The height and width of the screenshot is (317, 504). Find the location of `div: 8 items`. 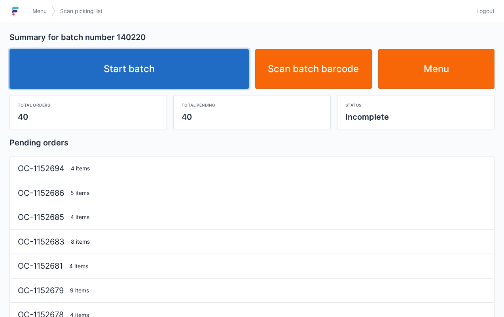

div: 8 items is located at coordinates (279, 241).